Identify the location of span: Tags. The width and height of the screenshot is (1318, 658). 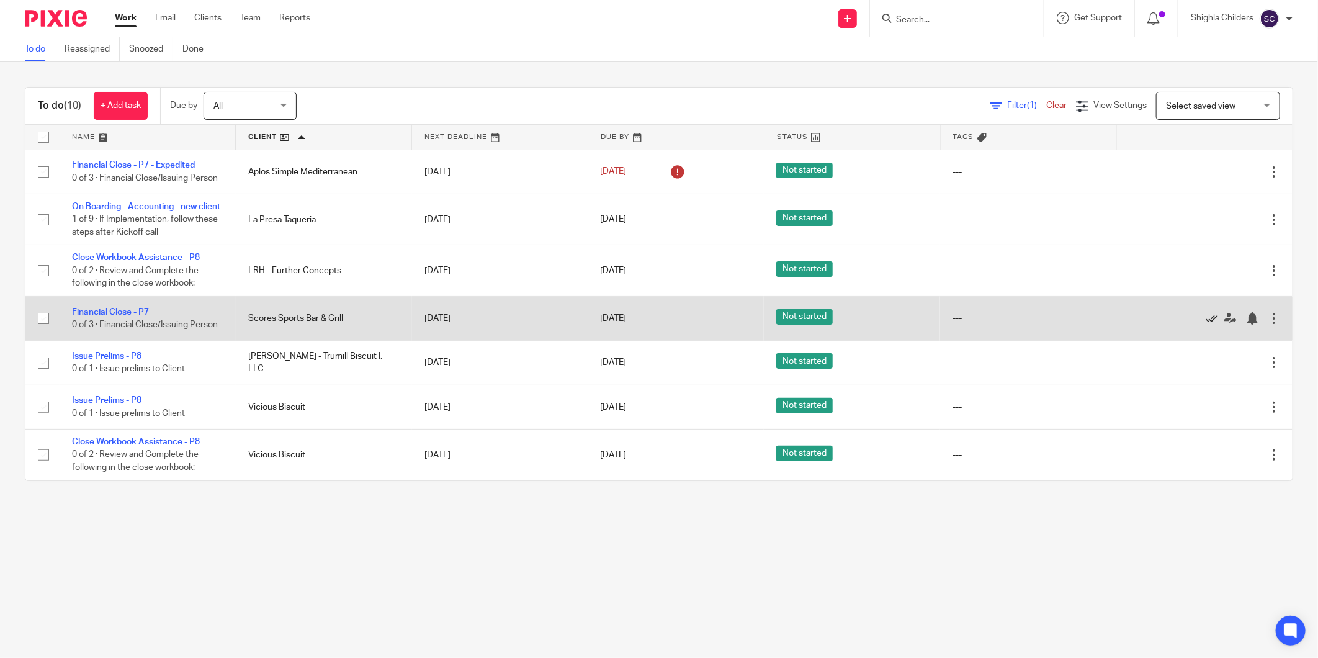
(964, 137).